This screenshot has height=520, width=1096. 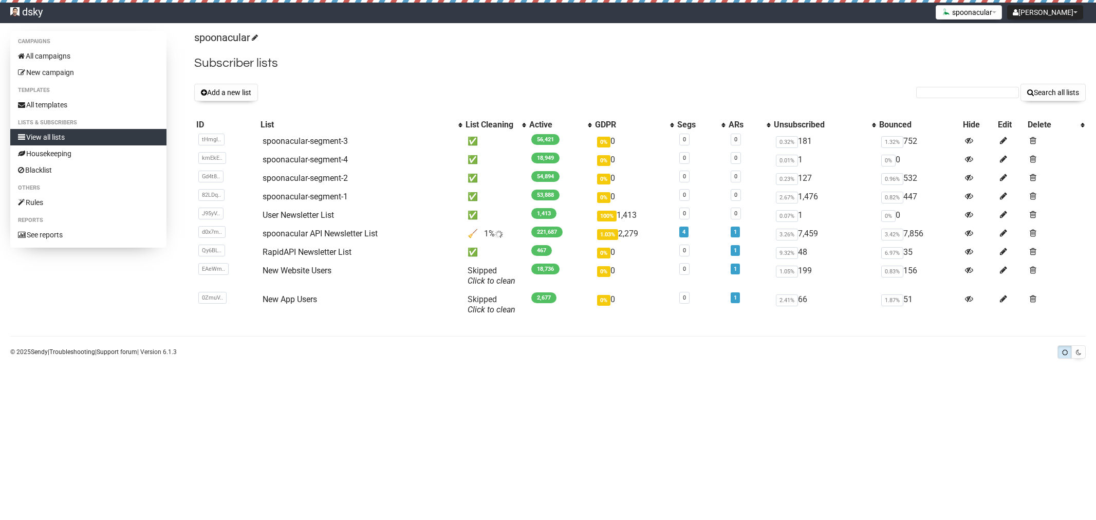 I want to click on span: 0.23%, so click(x=787, y=179).